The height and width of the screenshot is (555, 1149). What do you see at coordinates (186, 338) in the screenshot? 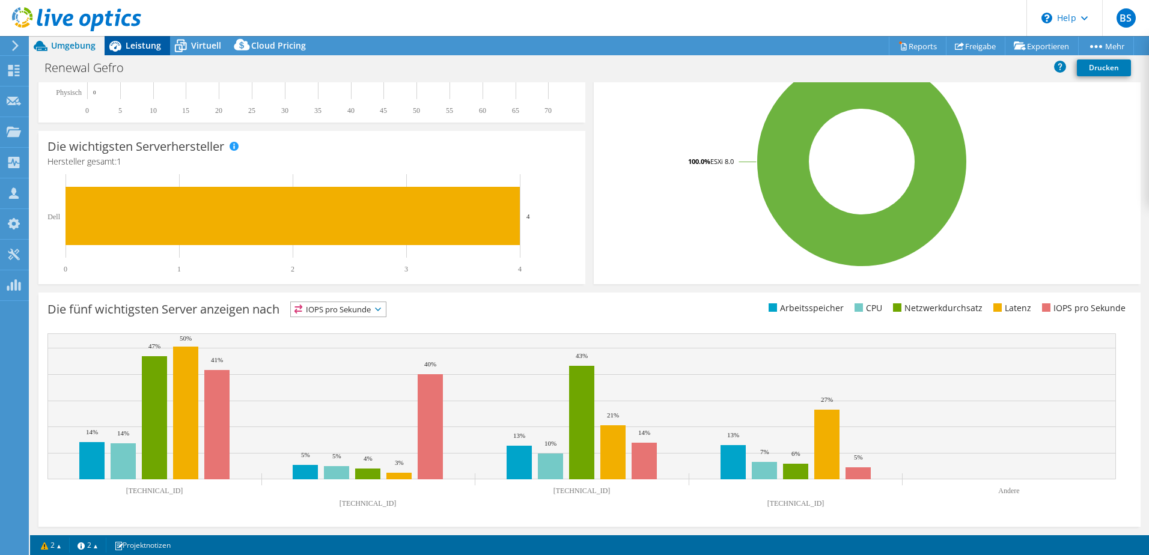
I see `text: 50%` at bounding box center [186, 338].